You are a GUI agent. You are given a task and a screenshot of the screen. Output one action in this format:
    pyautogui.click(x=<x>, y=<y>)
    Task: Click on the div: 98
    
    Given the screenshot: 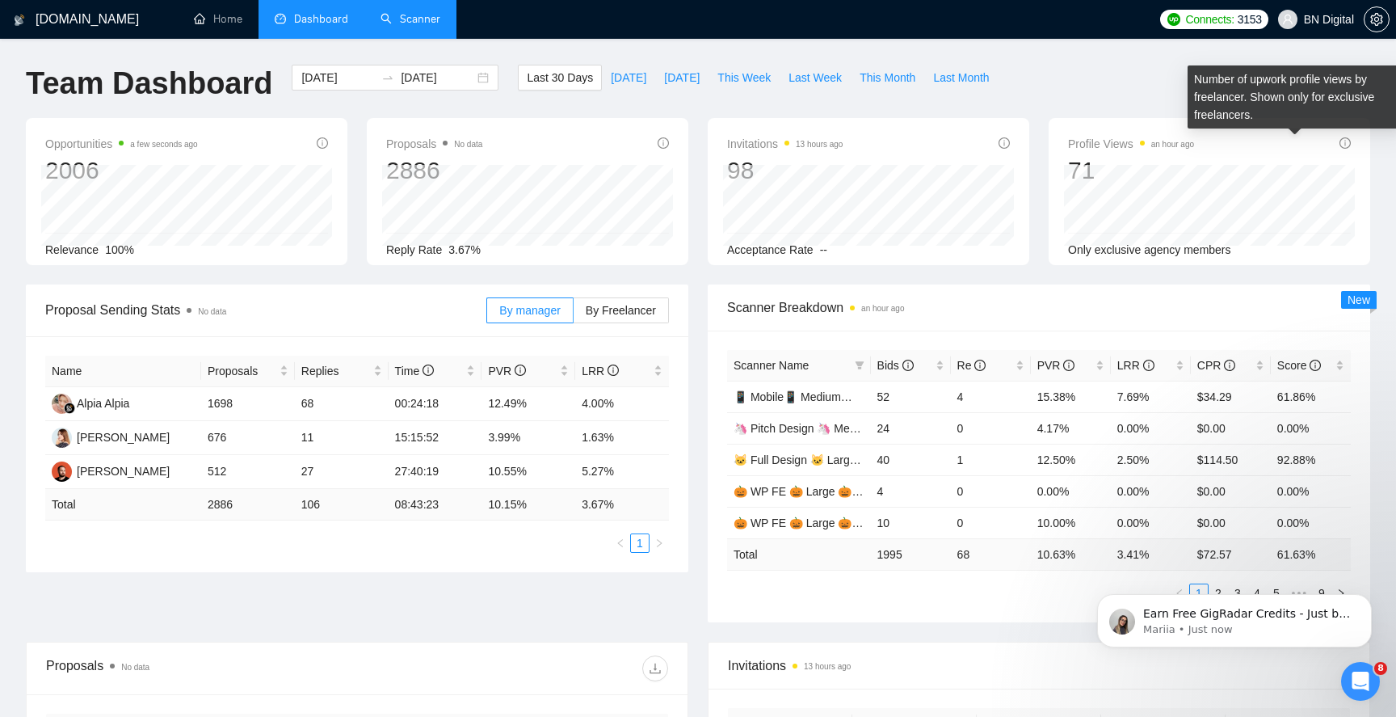 What is the action you would take?
    pyautogui.click(x=784, y=170)
    